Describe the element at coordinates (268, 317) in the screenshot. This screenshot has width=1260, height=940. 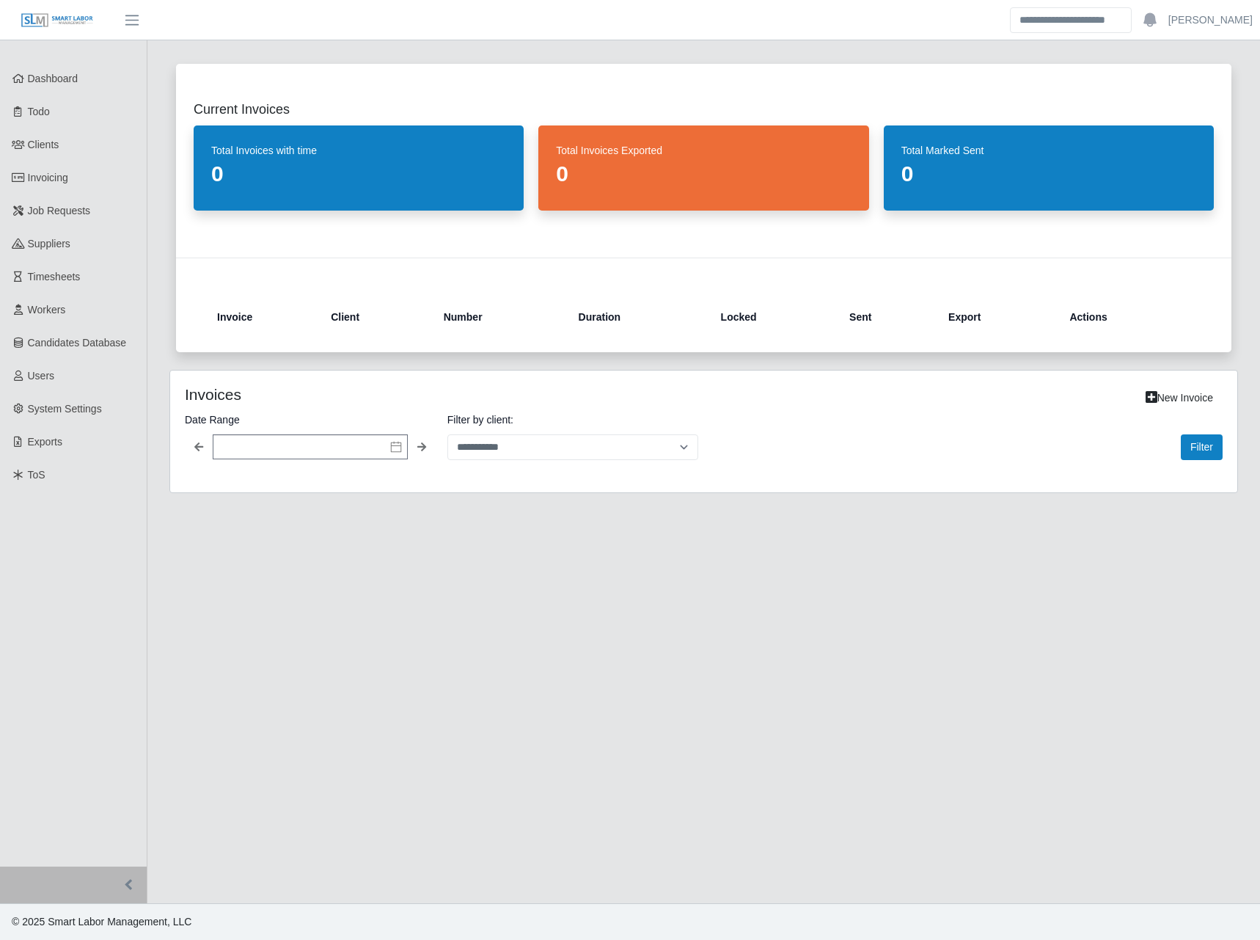
I see `th: Invoice` at that location.